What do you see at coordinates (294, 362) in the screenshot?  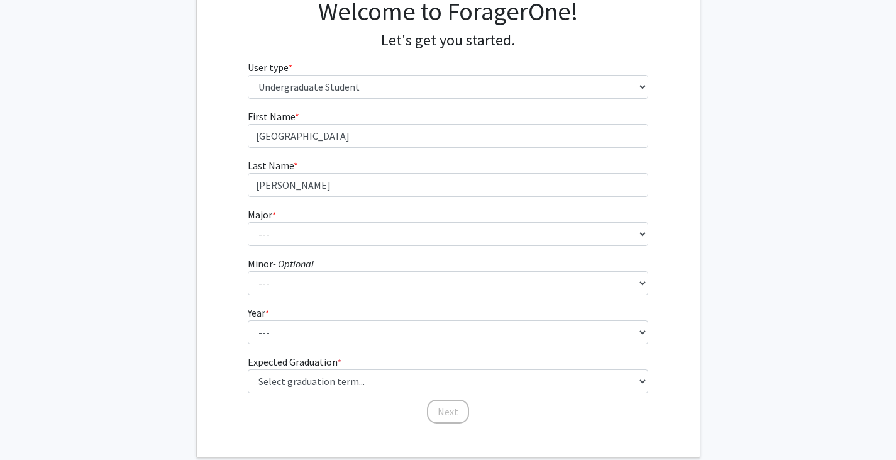 I see `label: Expected Graduation` at bounding box center [294, 362].